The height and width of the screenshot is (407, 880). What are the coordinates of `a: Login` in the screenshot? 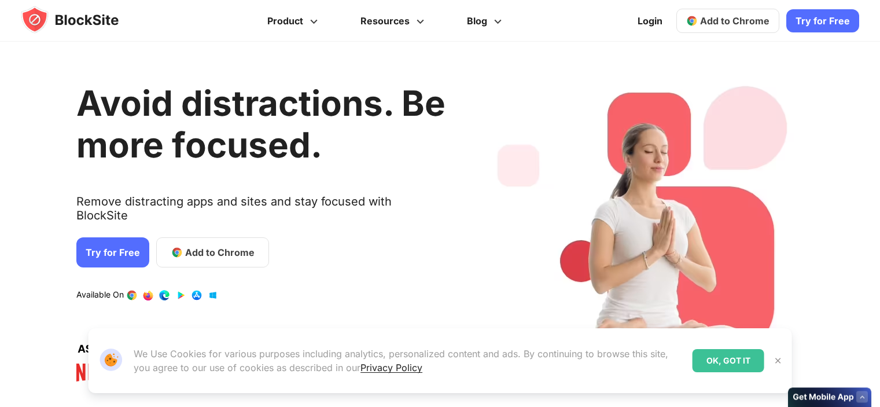 It's located at (650, 21).